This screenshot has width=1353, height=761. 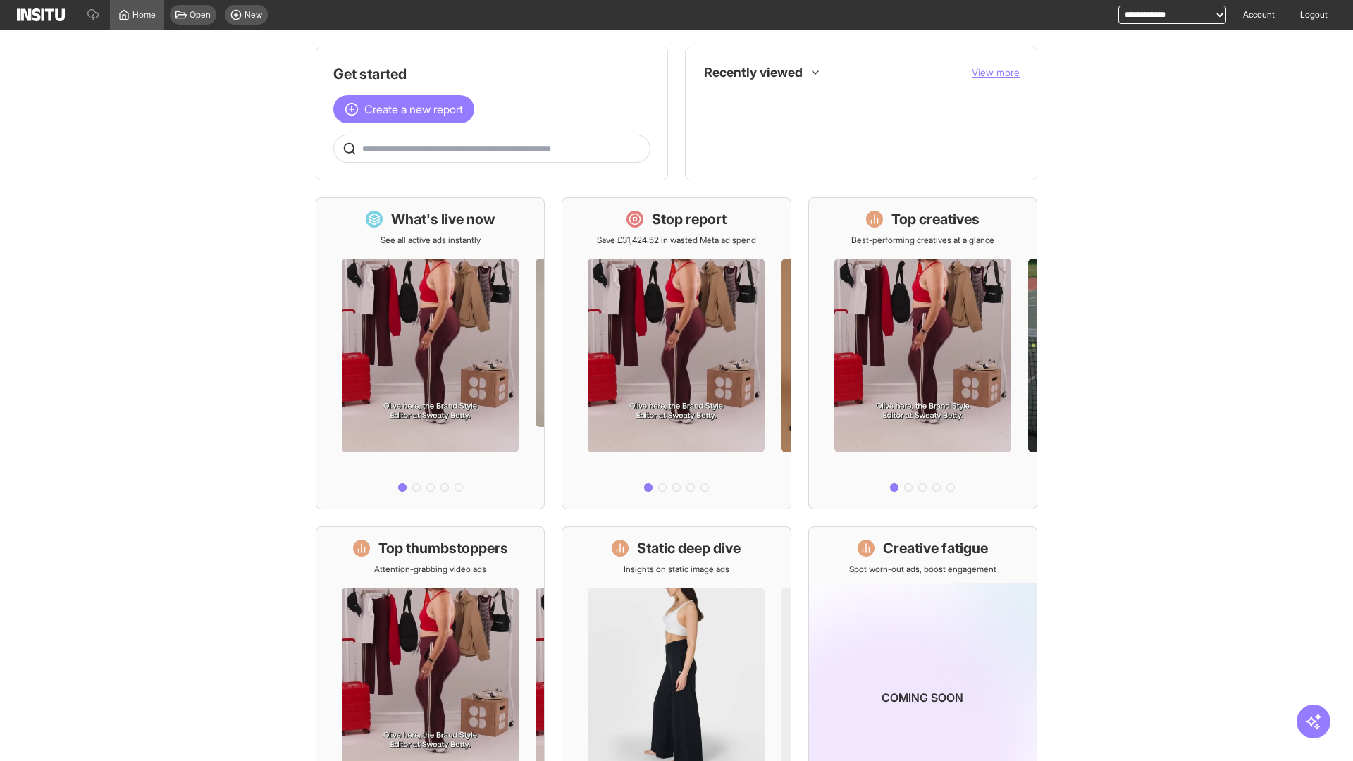 What do you see at coordinates (689, 219) in the screenshot?
I see `h1: Stop report` at bounding box center [689, 219].